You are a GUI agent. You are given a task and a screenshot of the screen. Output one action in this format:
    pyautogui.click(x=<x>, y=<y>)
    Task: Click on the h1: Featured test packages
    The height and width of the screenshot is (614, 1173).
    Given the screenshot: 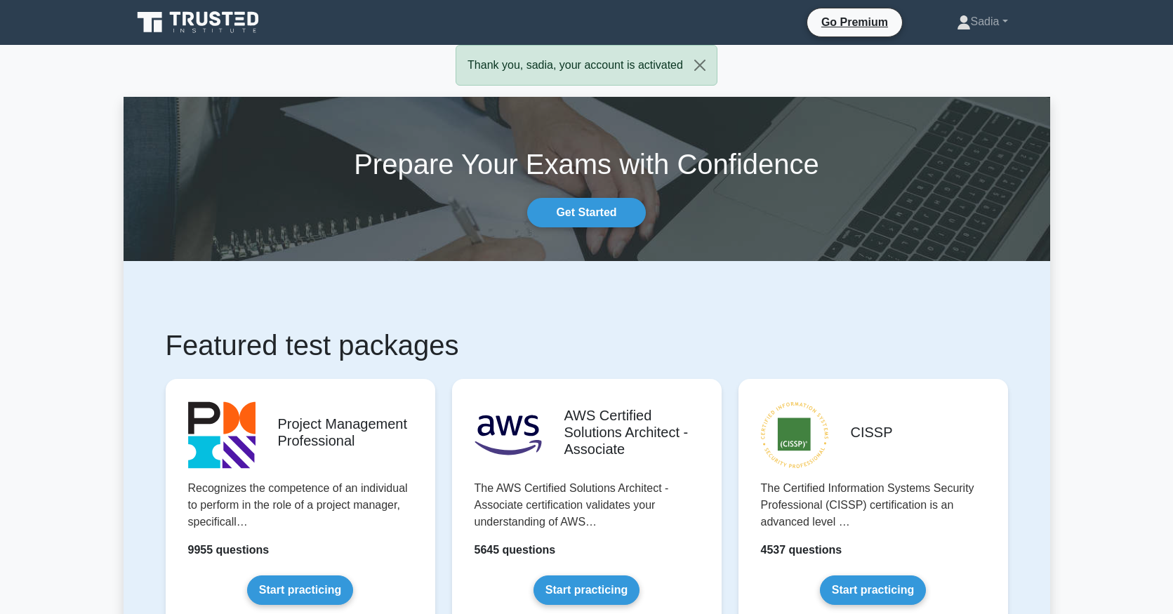 What is the action you would take?
    pyautogui.click(x=587, y=345)
    